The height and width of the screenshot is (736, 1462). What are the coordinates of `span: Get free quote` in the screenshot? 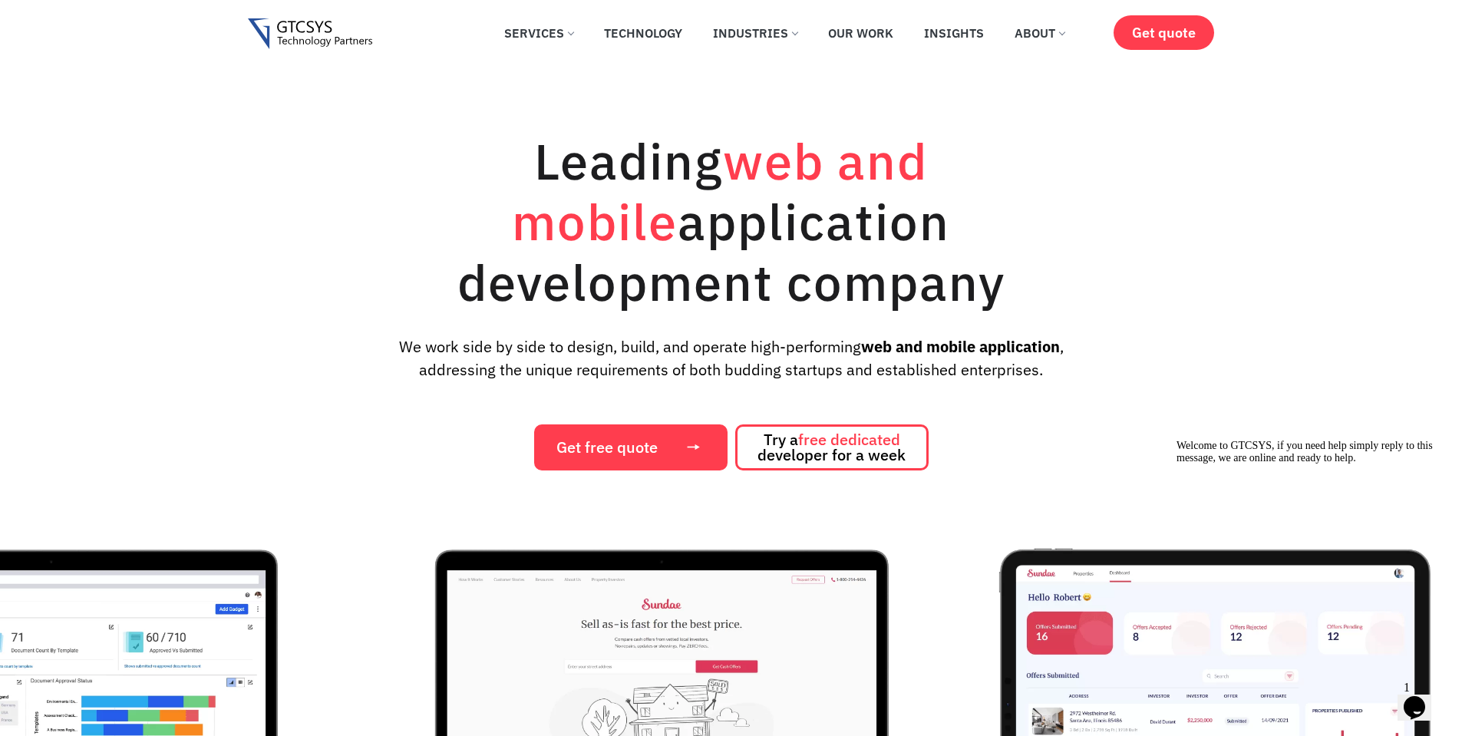 It's located at (607, 448).